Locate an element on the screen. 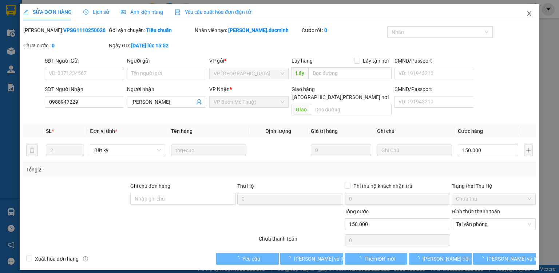 Image resolution: width=559 pixels, height=273 pixels. label: Ghi chú đơn hàng is located at coordinates (150, 186).